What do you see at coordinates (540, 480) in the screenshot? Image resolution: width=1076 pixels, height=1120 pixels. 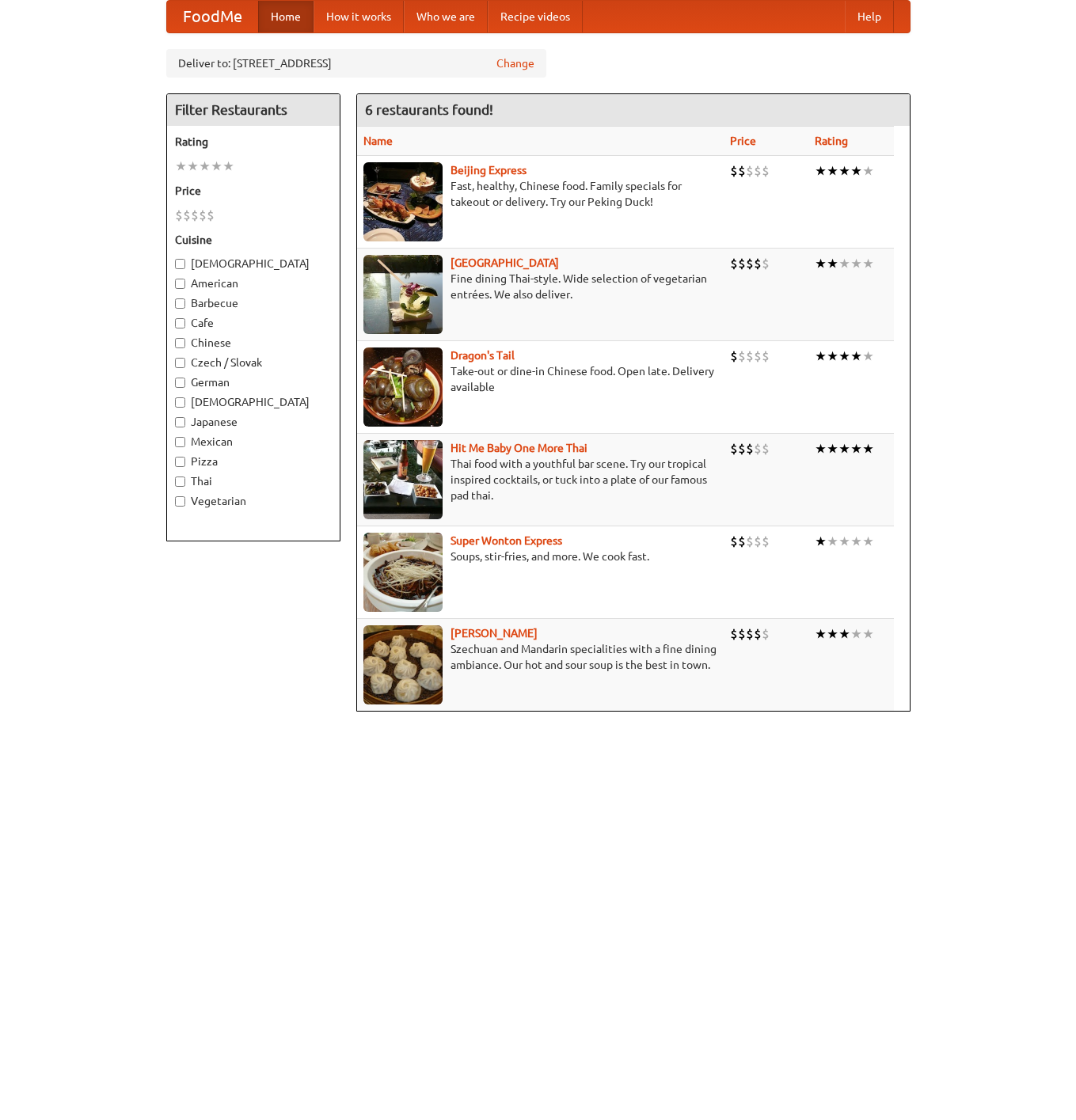 I see `p: Thai food with a youthful bar scene. Try our tropical inspired cocktails, or tuck into a plate of...` at bounding box center [540, 480].